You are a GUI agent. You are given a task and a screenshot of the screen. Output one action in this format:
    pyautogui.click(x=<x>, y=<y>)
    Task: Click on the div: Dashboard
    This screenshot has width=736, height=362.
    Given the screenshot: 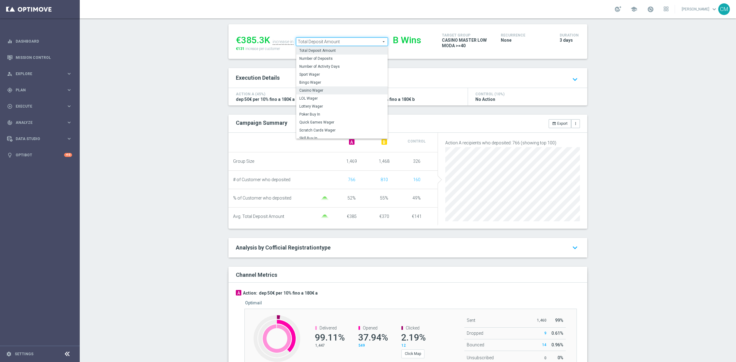 What is the action you would take?
    pyautogui.click(x=40, y=41)
    